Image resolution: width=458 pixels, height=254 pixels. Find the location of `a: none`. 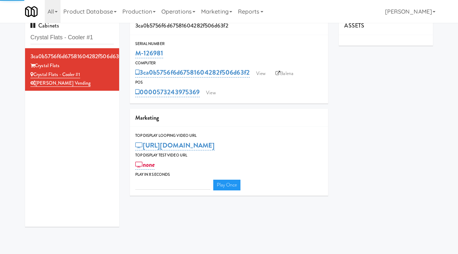

a: none is located at coordinates (145, 165).